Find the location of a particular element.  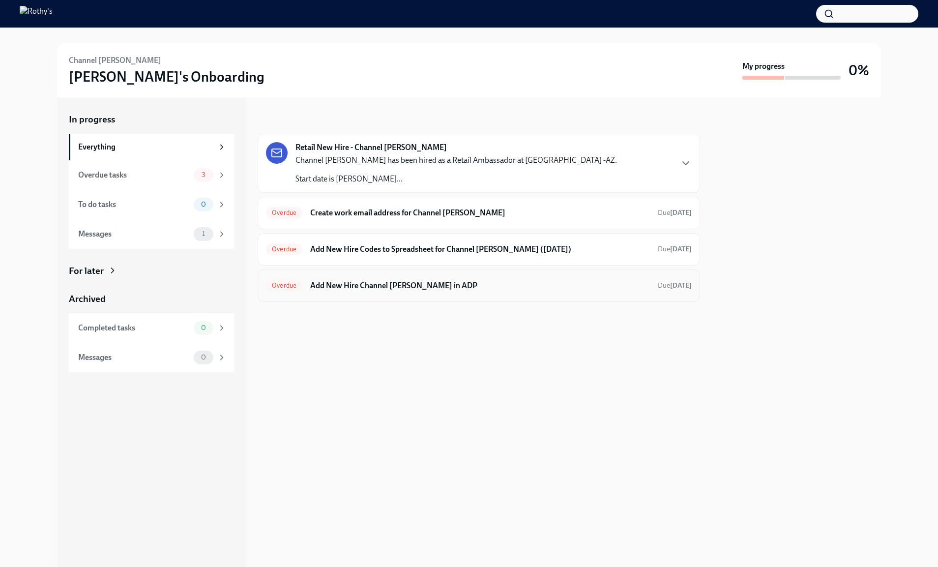

a: To do tasks0 is located at coordinates (151, 204).